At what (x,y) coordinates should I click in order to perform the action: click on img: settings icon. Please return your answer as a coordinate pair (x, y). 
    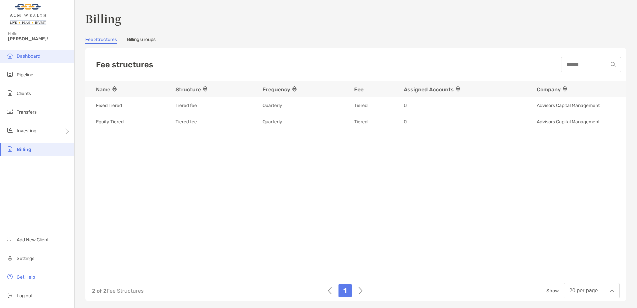
    Looking at the image, I should click on (10, 258).